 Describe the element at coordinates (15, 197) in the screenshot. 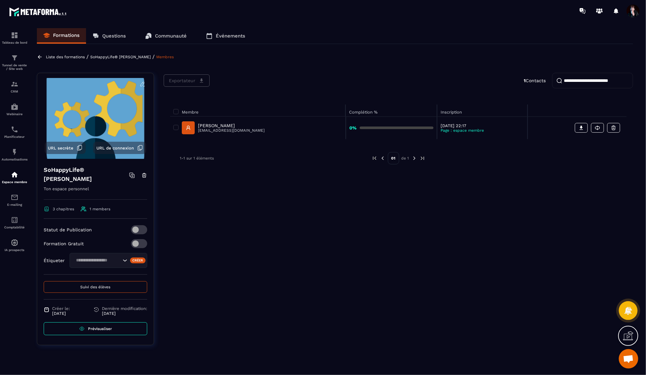

I see `img: email` at that location.